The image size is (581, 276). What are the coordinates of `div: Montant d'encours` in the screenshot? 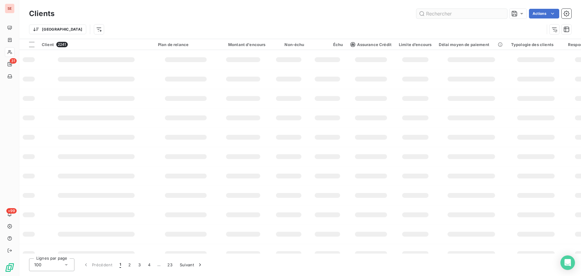 It's located at (243, 45).